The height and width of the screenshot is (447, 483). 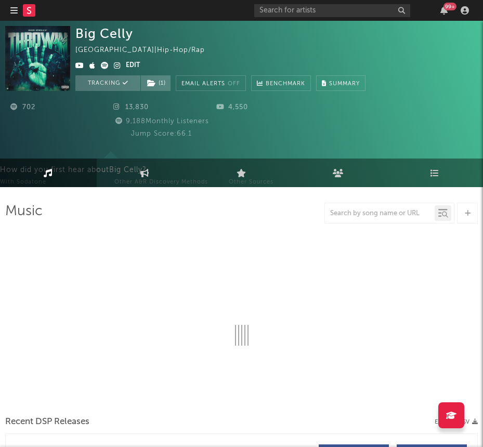 What do you see at coordinates (132, 66) in the screenshot?
I see `button: Edit` at bounding box center [132, 66].